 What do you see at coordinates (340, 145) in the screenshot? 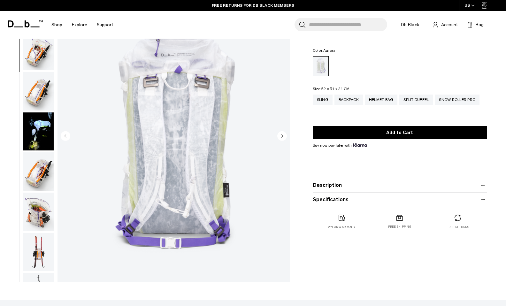
I see `span: Buy now pay later with` at bounding box center [340, 145].